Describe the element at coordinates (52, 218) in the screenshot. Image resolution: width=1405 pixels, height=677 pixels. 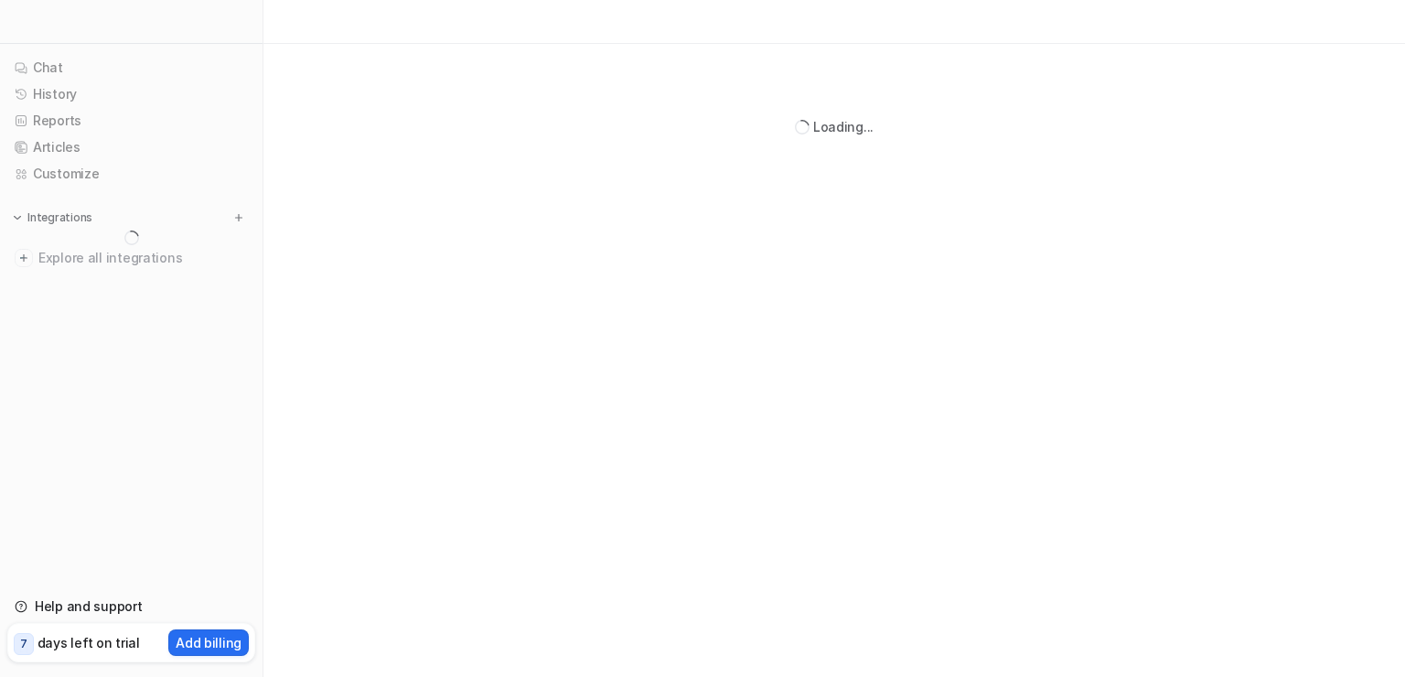
I see `button: Integrations` at that location.